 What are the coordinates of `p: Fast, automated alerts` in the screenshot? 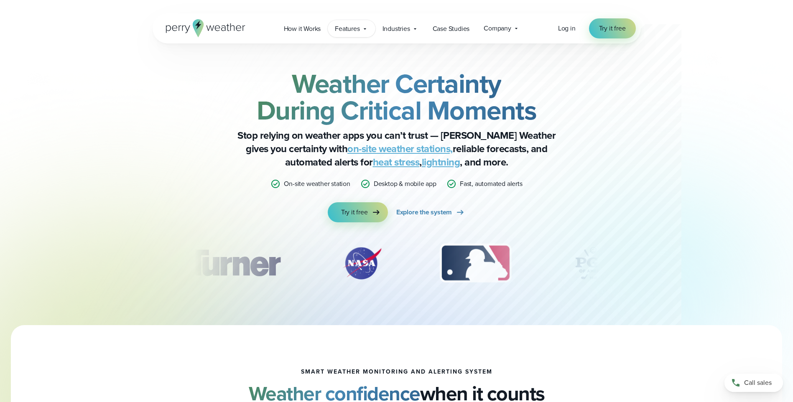 It's located at (491, 184).